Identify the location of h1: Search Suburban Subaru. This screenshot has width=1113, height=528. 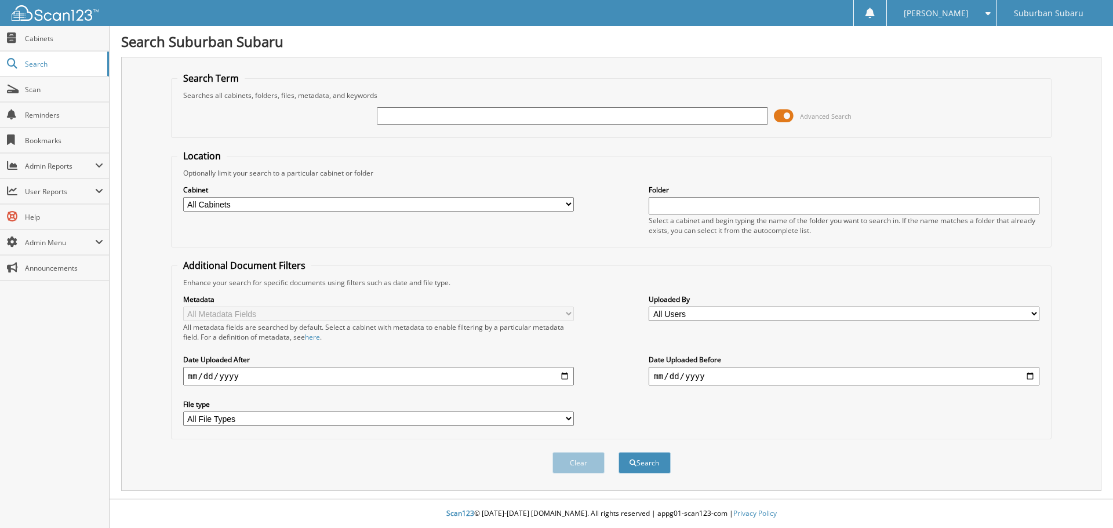
(611, 41).